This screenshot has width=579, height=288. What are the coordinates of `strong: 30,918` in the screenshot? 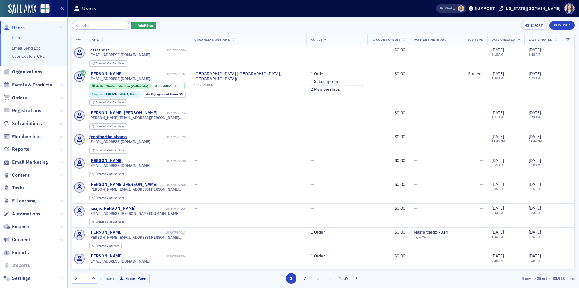 It's located at (559, 278).